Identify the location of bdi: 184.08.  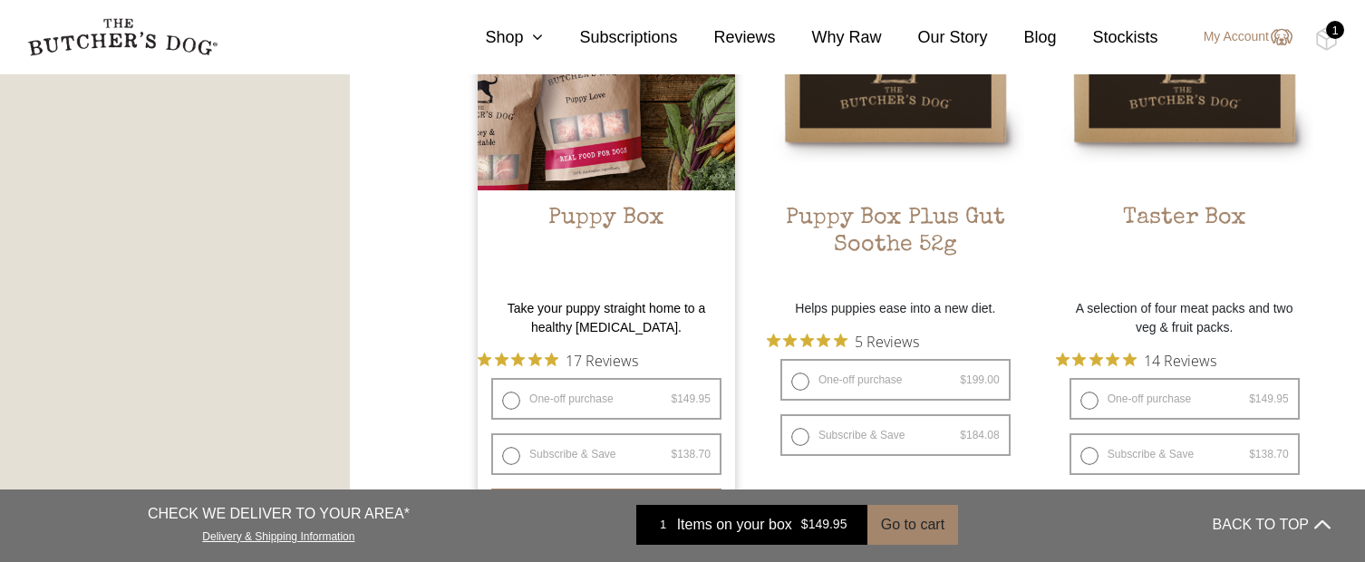
(979, 435).